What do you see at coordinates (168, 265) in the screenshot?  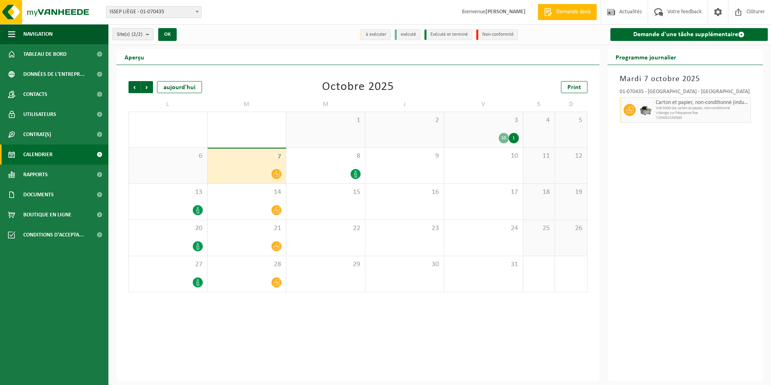 I see `span: 27` at bounding box center [168, 265].